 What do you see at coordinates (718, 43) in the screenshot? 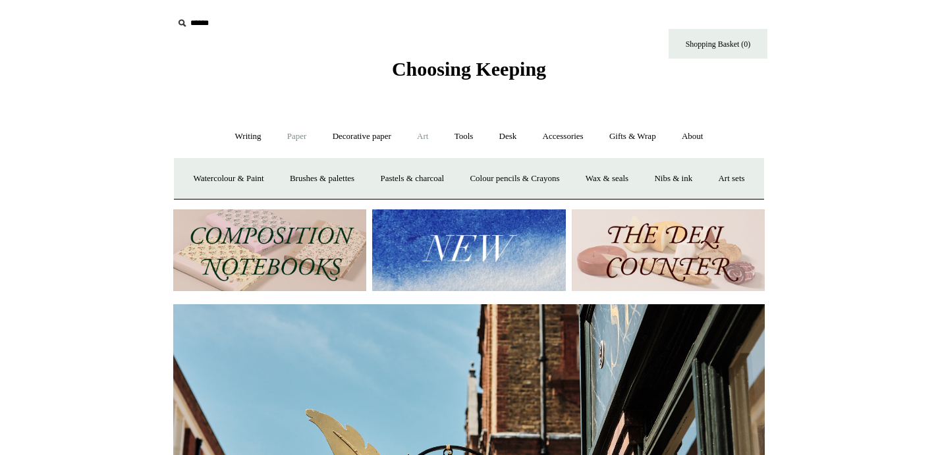
I see `a: Shopping Basket (0)` at bounding box center [718, 43].